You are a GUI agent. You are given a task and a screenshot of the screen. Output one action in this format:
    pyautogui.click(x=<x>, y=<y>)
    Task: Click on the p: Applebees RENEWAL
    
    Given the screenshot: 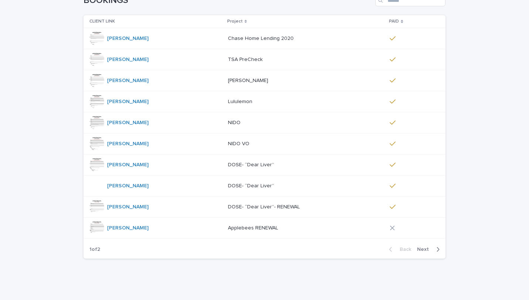 What is the action you would take?
    pyautogui.click(x=254, y=227)
    